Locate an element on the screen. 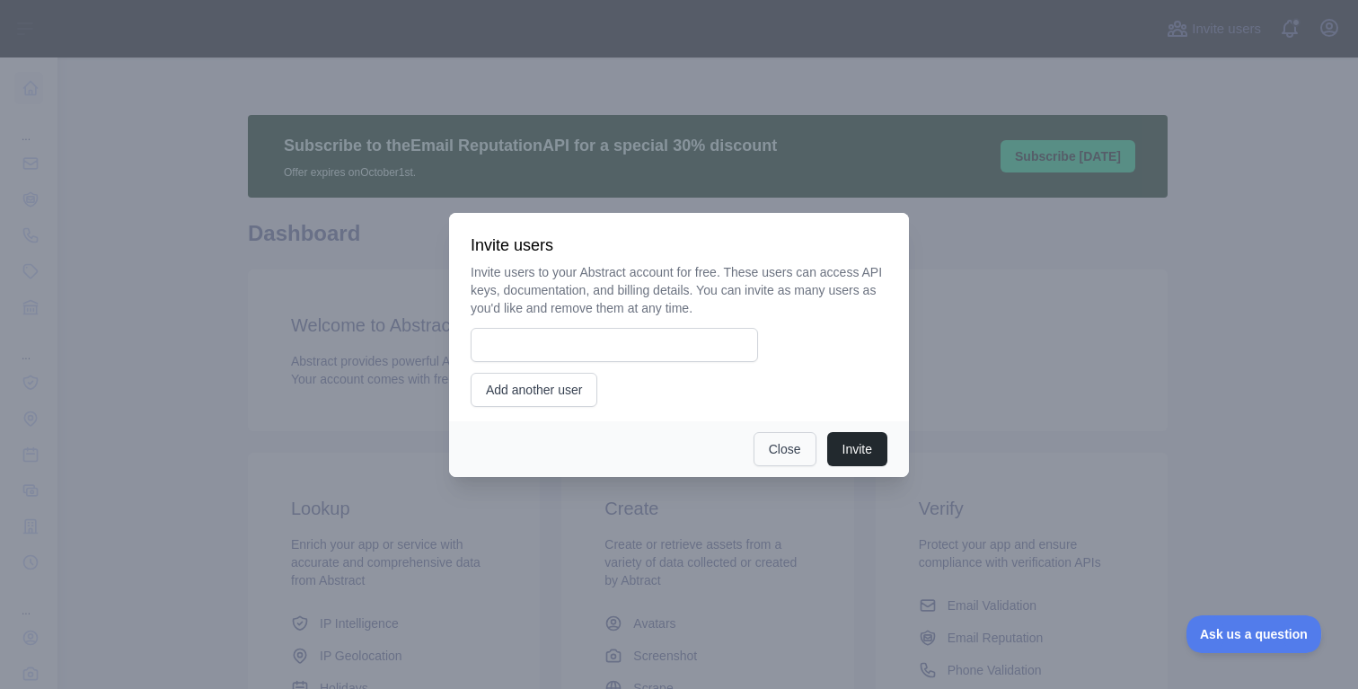 The image size is (1358, 689). h3: Invite users is located at coordinates (679, 245).